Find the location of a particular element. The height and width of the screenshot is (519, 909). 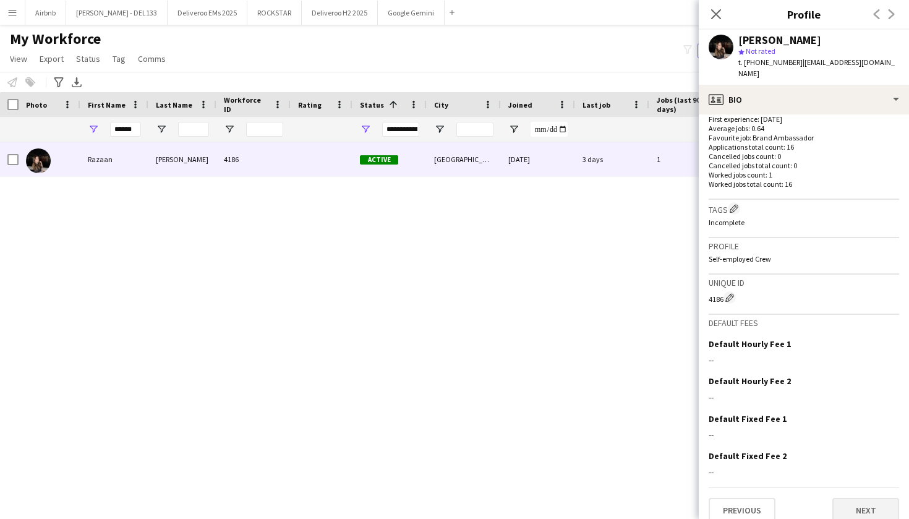

span: Jobs (last 90 days) is located at coordinates (682, 104).